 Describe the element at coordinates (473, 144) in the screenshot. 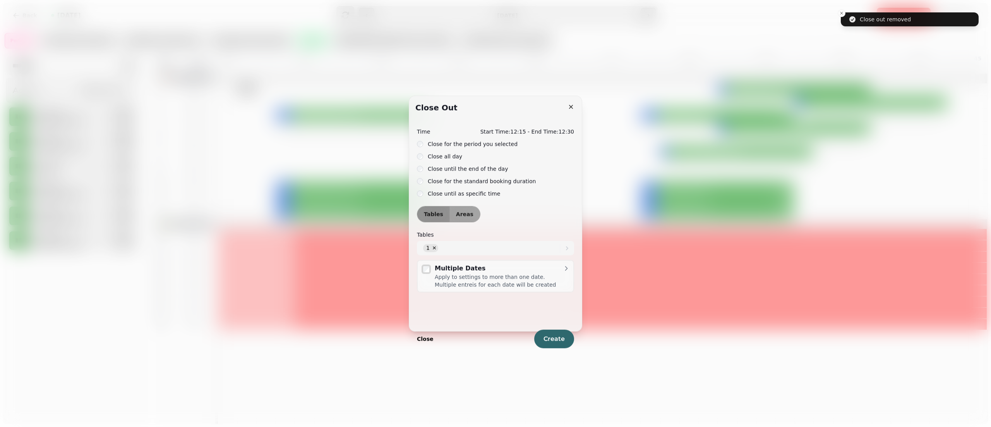

I see `label: Close for the period you selected` at that location.